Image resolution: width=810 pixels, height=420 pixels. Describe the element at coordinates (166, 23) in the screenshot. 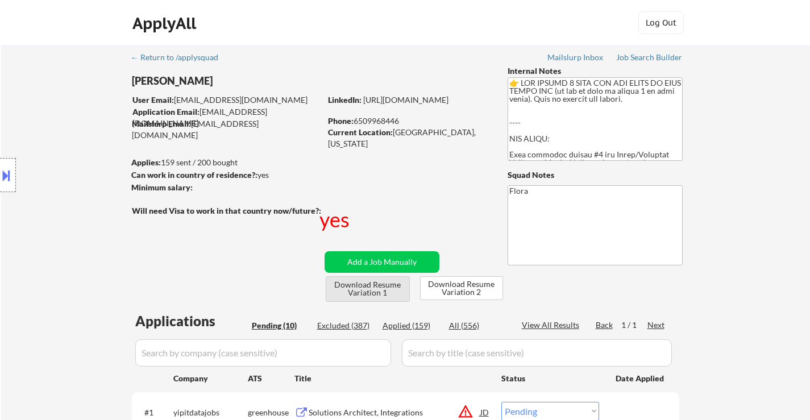

I see `div: ApplyAll` at that location.